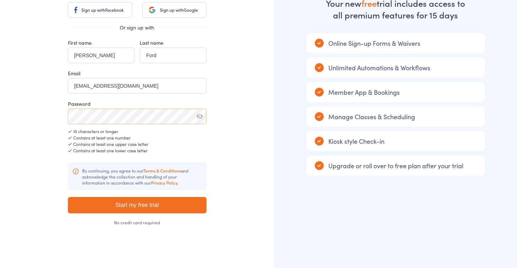 This screenshot has width=517, height=268. What do you see at coordinates (137, 73) in the screenshot?
I see `div: Email` at bounding box center [137, 73].